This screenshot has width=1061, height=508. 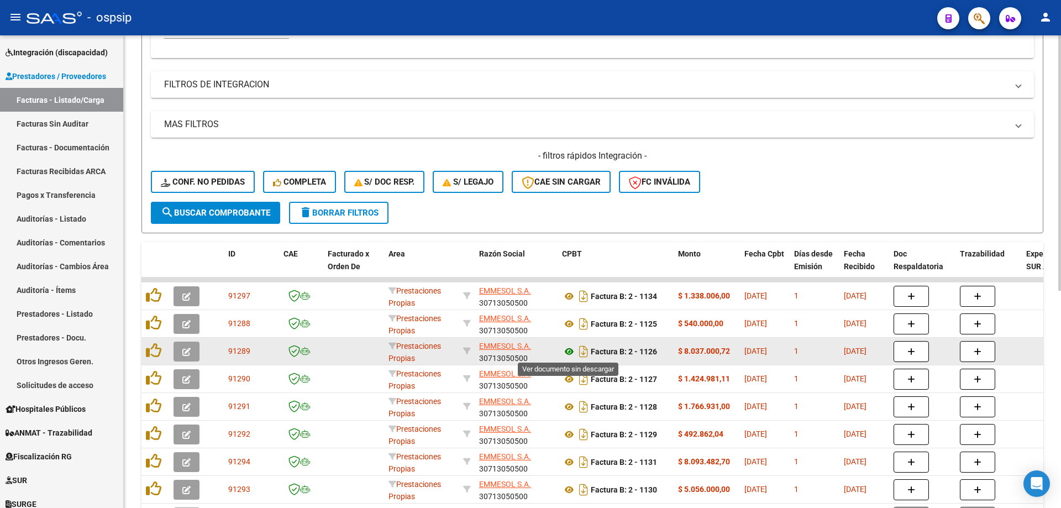 What do you see at coordinates (860, 260) in the screenshot?
I see `span: Fecha Recibido` at bounding box center [860, 260].